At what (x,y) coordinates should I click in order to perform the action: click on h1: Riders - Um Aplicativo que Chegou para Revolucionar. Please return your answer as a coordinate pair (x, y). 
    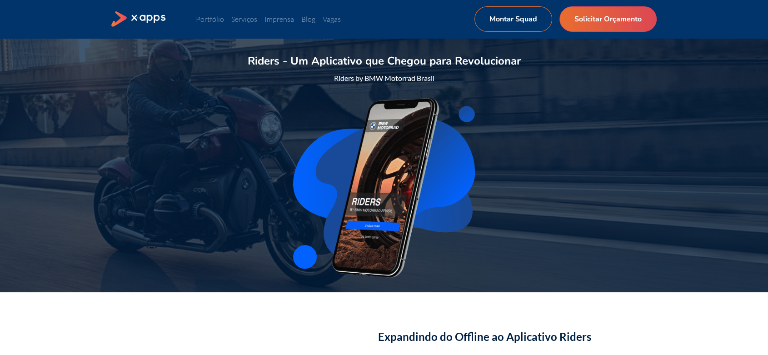
    Looking at the image, I should click on (384, 61).